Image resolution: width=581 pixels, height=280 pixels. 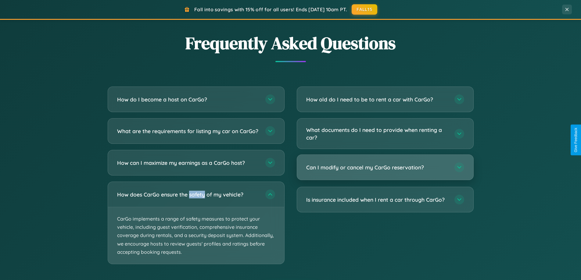 What do you see at coordinates (377, 200) in the screenshot?
I see `h3: Is insurance included when I rent a car through CarGo?` at bounding box center [377, 200].